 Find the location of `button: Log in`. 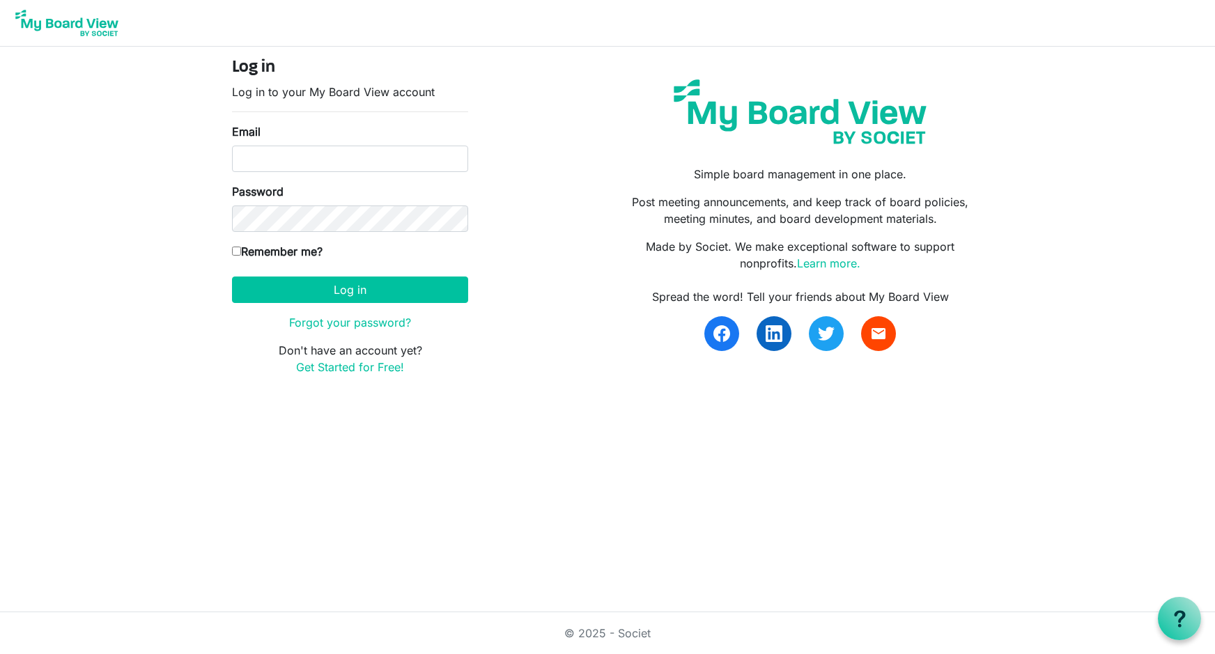

button: Log in is located at coordinates (350, 290).